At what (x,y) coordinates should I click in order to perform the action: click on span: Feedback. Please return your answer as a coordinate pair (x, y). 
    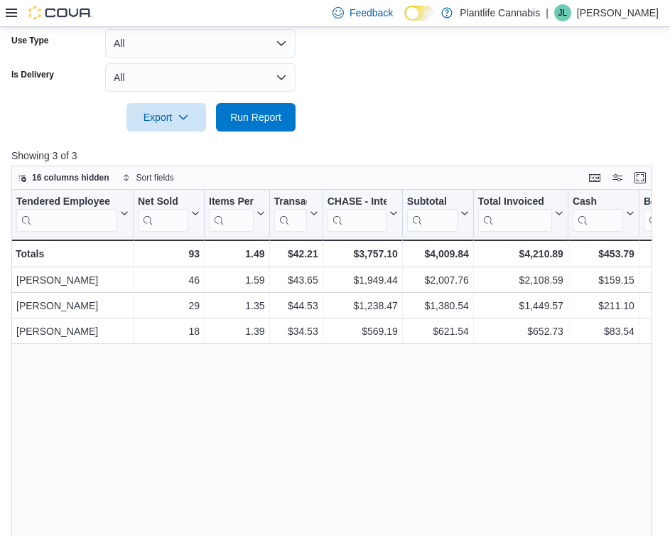
    Looking at the image, I should click on (371, 13).